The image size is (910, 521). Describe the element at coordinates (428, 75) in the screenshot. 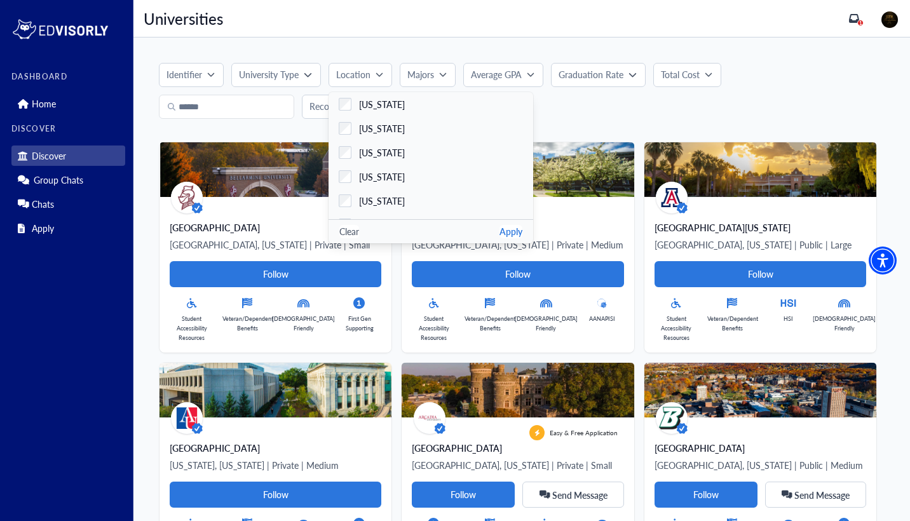

I see `button: Majors` at that location.